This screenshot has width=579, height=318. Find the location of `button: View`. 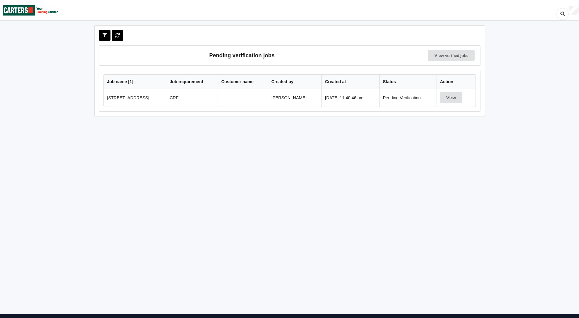

button: View is located at coordinates (451, 98).